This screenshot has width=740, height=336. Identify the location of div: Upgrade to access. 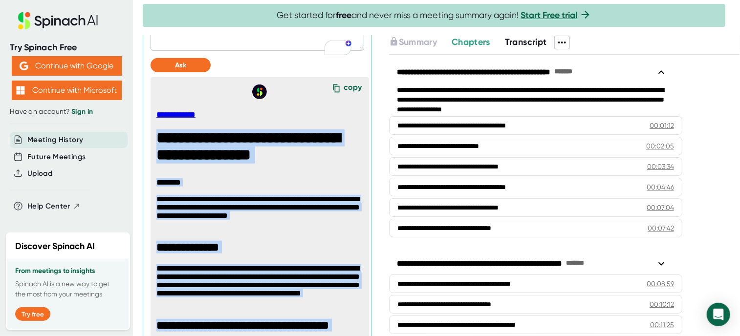
(420, 43).